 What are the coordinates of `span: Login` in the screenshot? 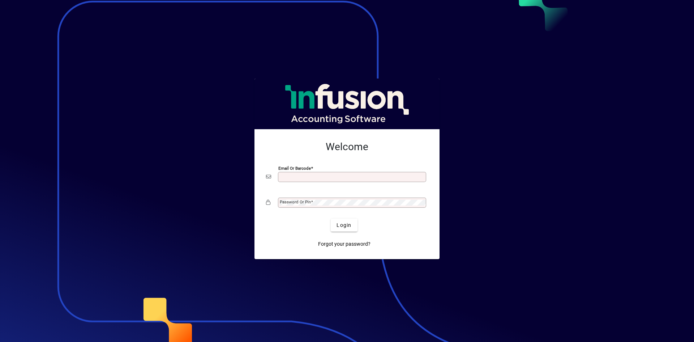 It's located at (344, 225).